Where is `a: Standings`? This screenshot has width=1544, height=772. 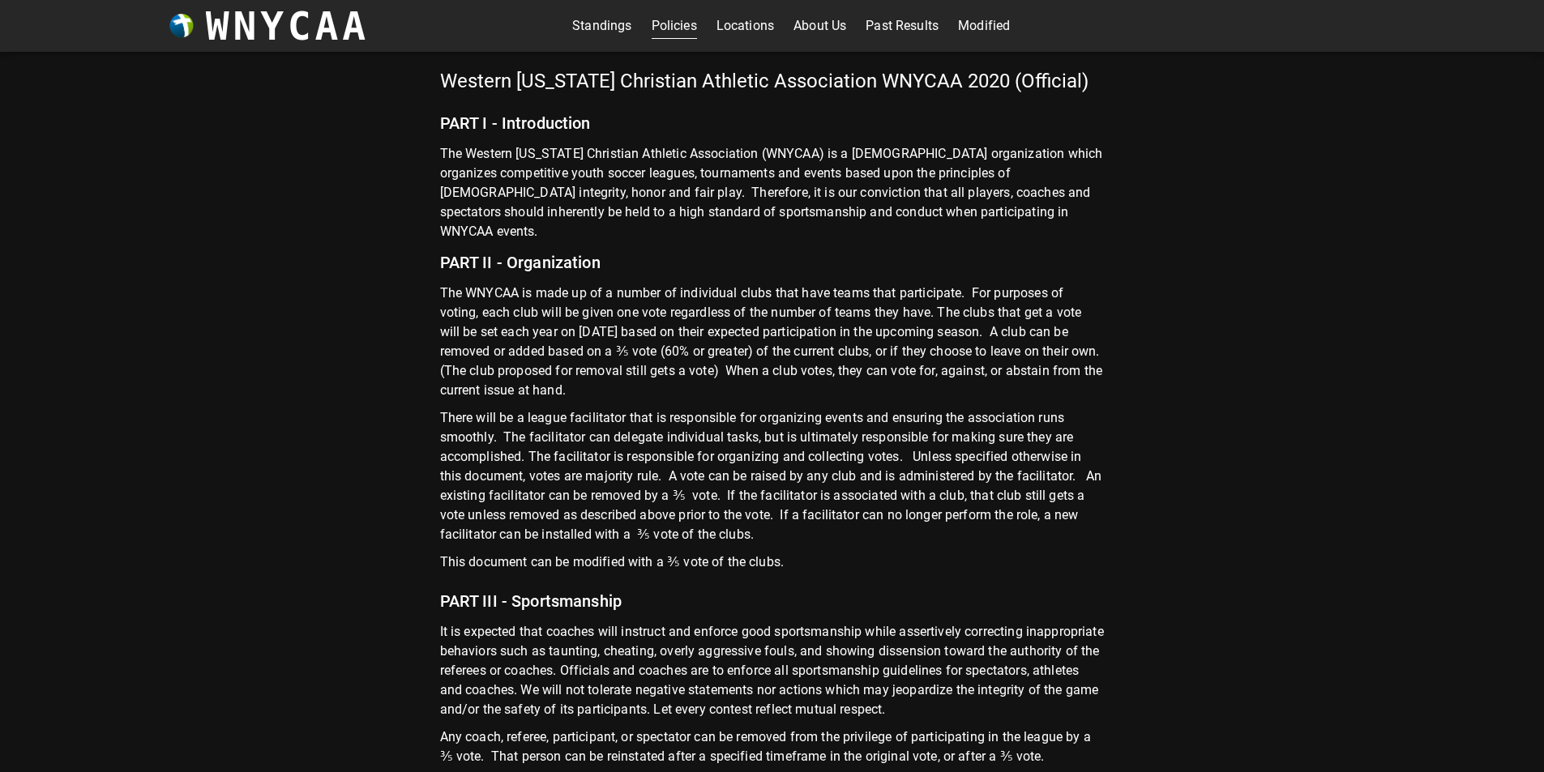
a: Standings is located at coordinates (601, 26).